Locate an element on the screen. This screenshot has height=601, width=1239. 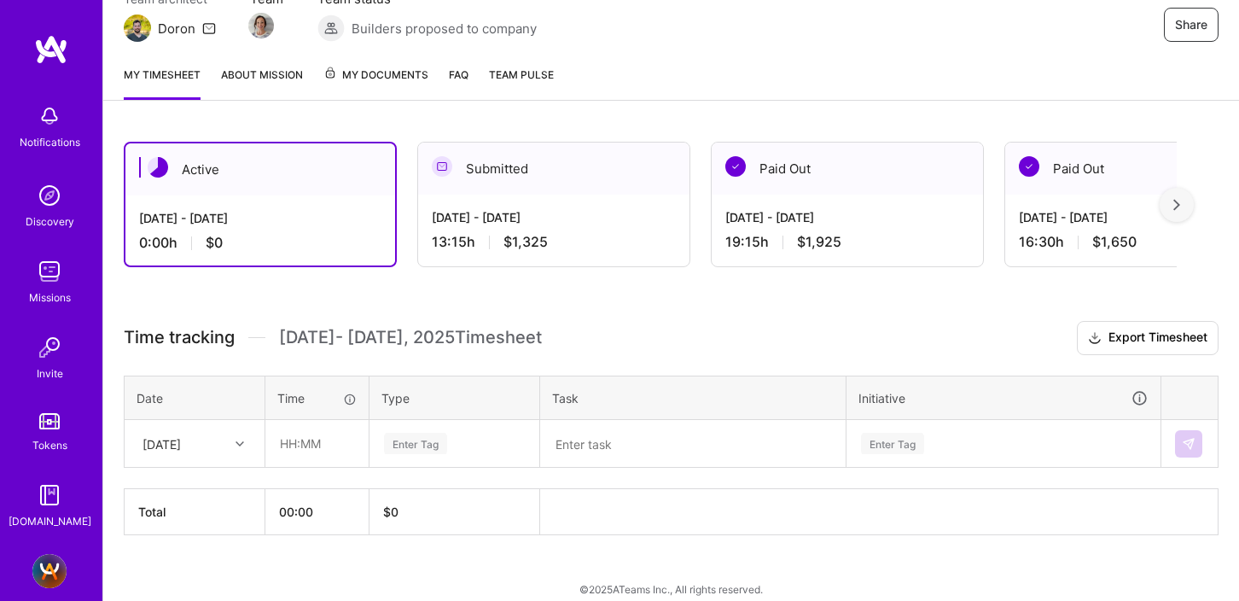
img: Submit is located at coordinates (1189, 444).